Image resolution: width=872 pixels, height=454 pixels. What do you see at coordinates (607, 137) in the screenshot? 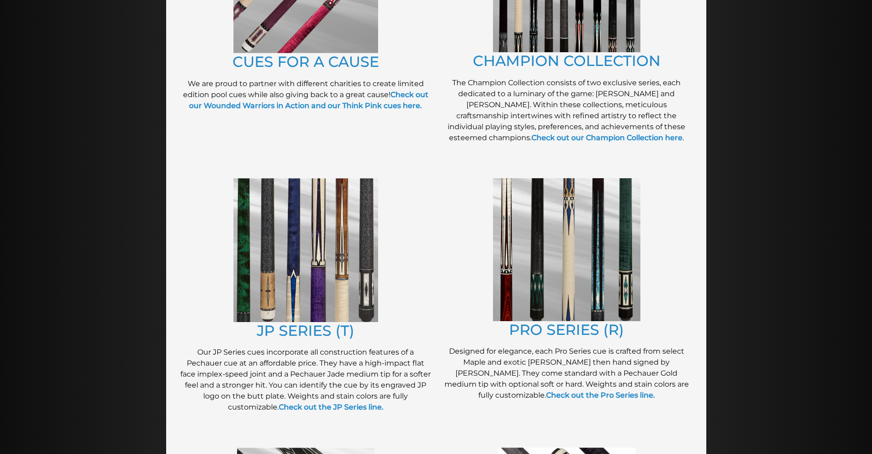
I see `a: Check out our Champion Collection here` at bounding box center [607, 137].